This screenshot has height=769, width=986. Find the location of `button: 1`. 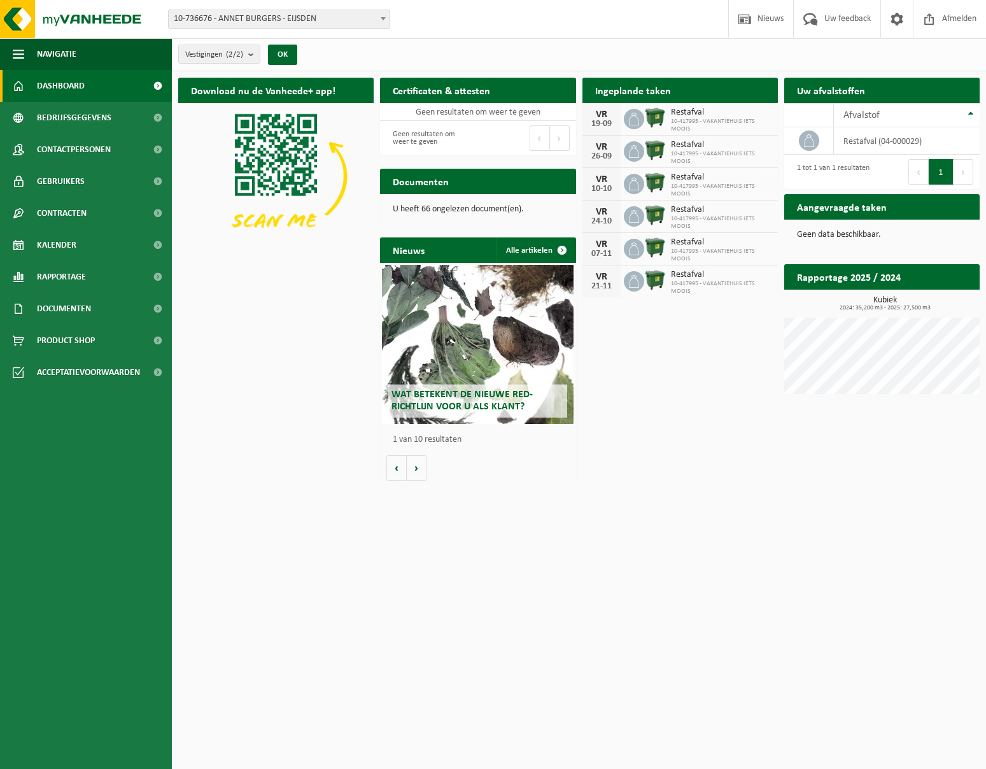

button: 1 is located at coordinates (941, 172).